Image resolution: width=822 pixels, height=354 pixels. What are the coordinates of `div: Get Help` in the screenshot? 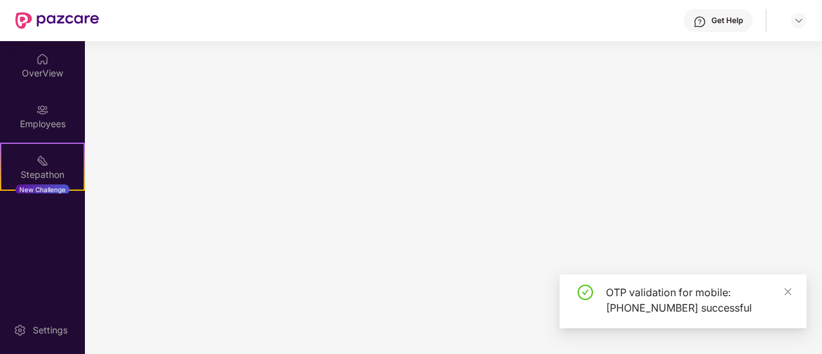 It's located at (727, 21).